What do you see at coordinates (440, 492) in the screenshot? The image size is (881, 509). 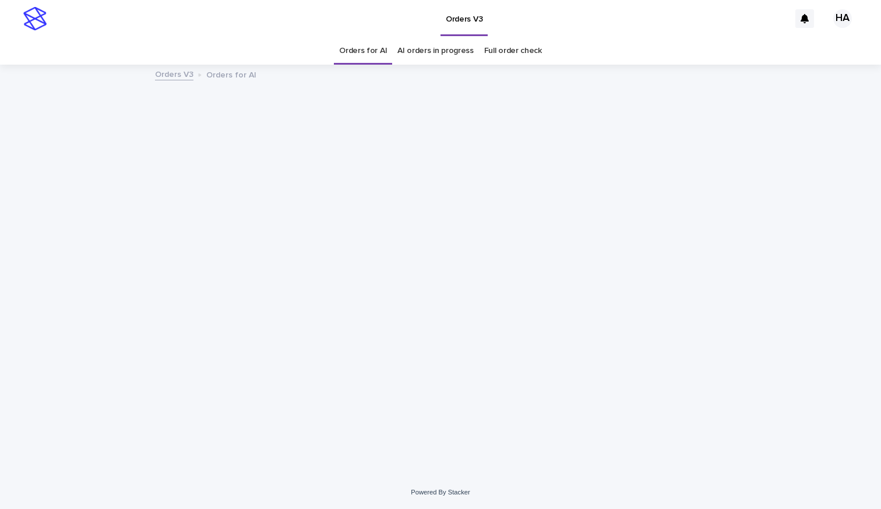 I see `a: Powered By Stacker` at bounding box center [440, 492].